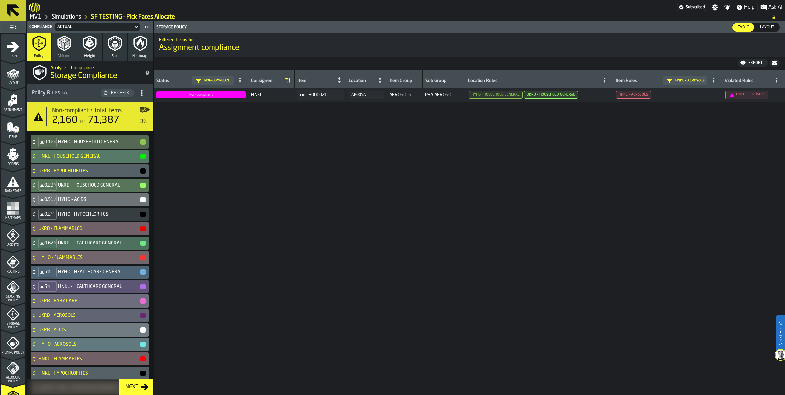  What do you see at coordinates (88, 185) in the screenshot?
I see `div: UKRB - HOUSEHOLD GENERAL` at bounding box center [88, 185].